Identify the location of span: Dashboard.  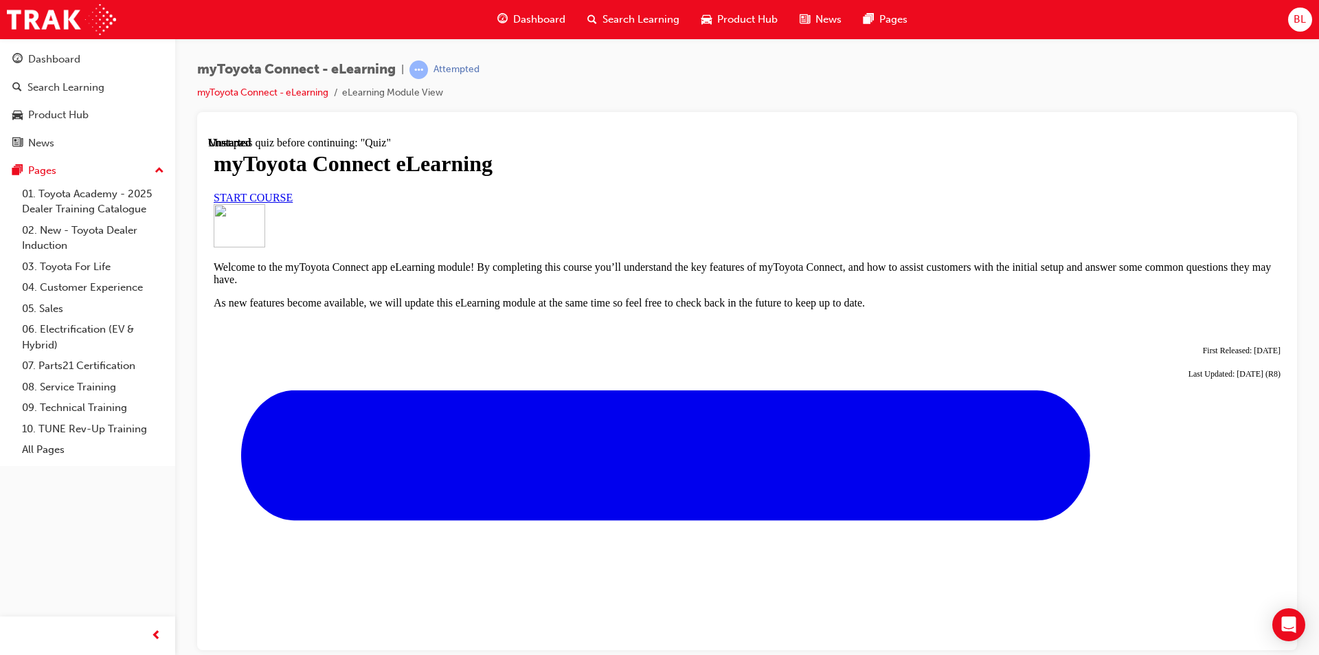
(539, 19).